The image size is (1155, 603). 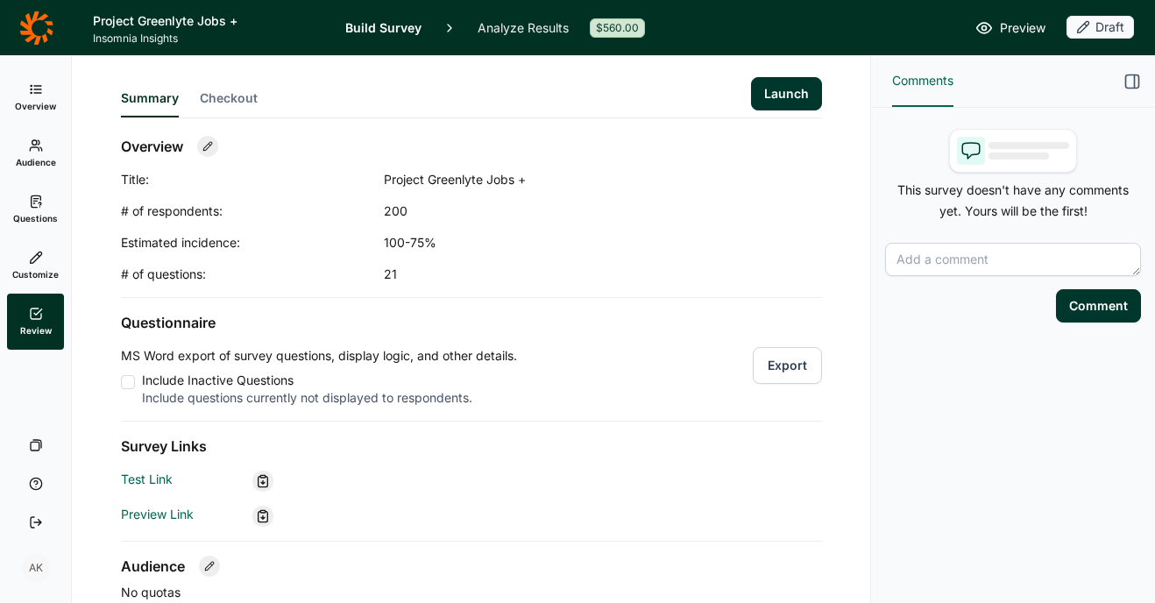 I want to click on p: MS Word export of survey questions, display logic, and other details., so click(x=319, y=356).